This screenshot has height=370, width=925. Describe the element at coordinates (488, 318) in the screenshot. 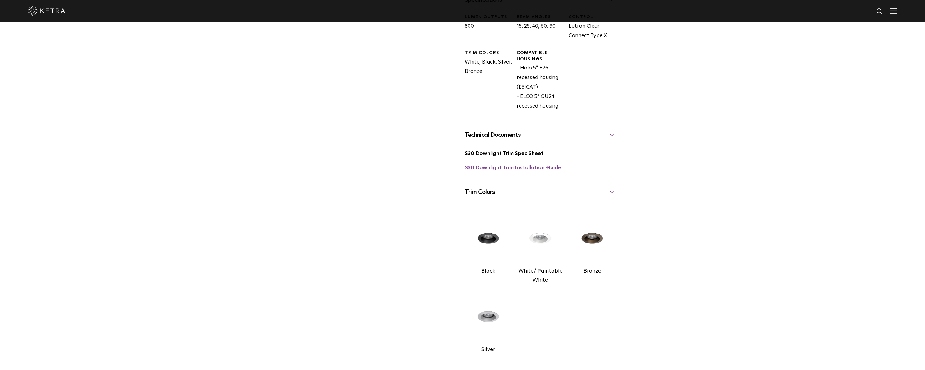

I see `img: S30 Halo Downlight_InSitu_Perspective_Silver (B)` at that location.